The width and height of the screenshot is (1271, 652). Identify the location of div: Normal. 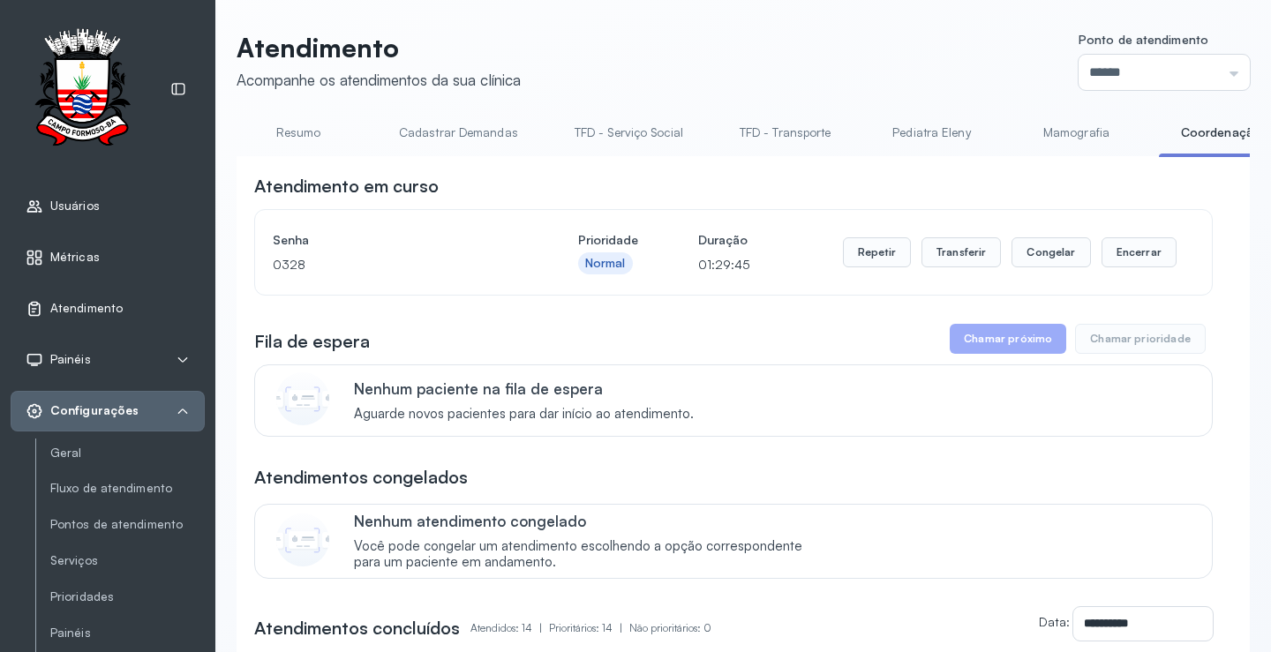
(605, 263).